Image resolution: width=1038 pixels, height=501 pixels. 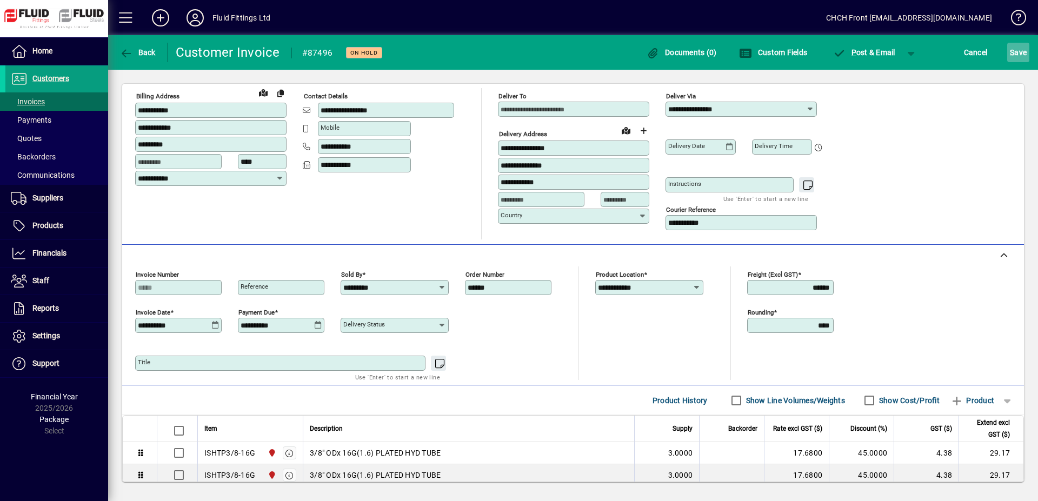 What do you see at coordinates (352, 275) in the screenshot?
I see `mat-label: Sold by` at bounding box center [352, 275].